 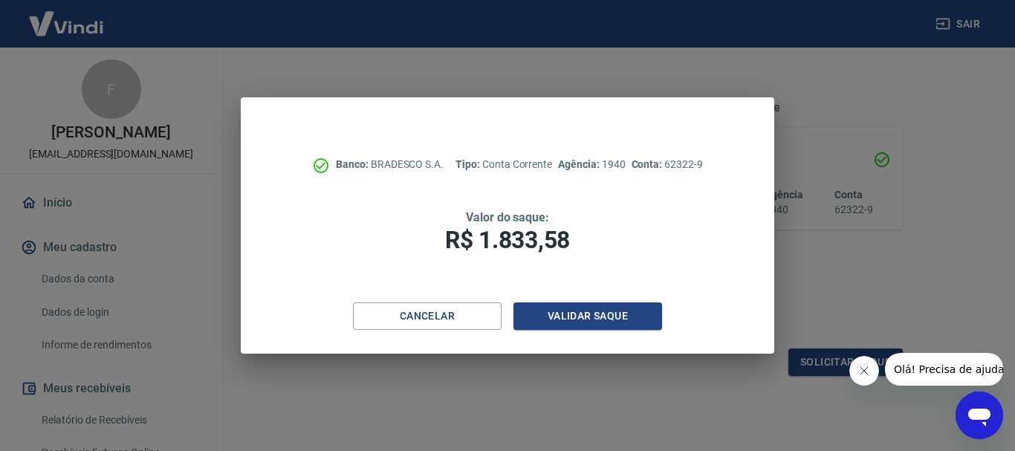 I want to click on button: Cancelar, so click(x=427, y=316).